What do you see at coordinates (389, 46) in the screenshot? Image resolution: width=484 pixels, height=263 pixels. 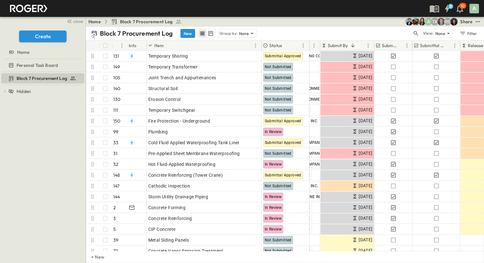 I see `p: Submitted?` at bounding box center [389, 46].